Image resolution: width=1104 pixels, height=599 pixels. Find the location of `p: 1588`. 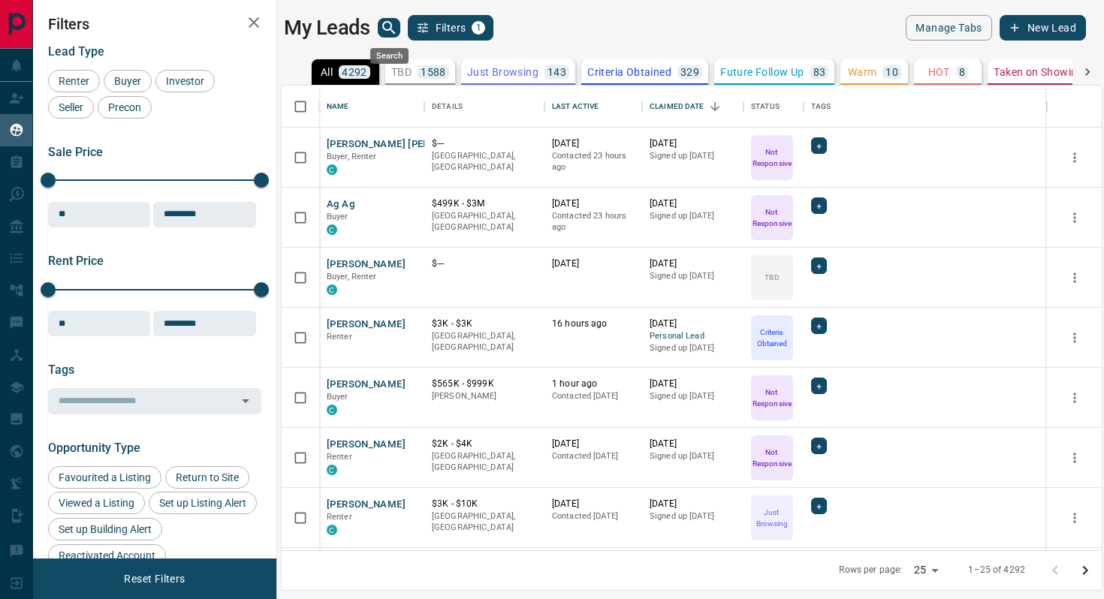

p: 1588 is located at coordinates (433, 72).